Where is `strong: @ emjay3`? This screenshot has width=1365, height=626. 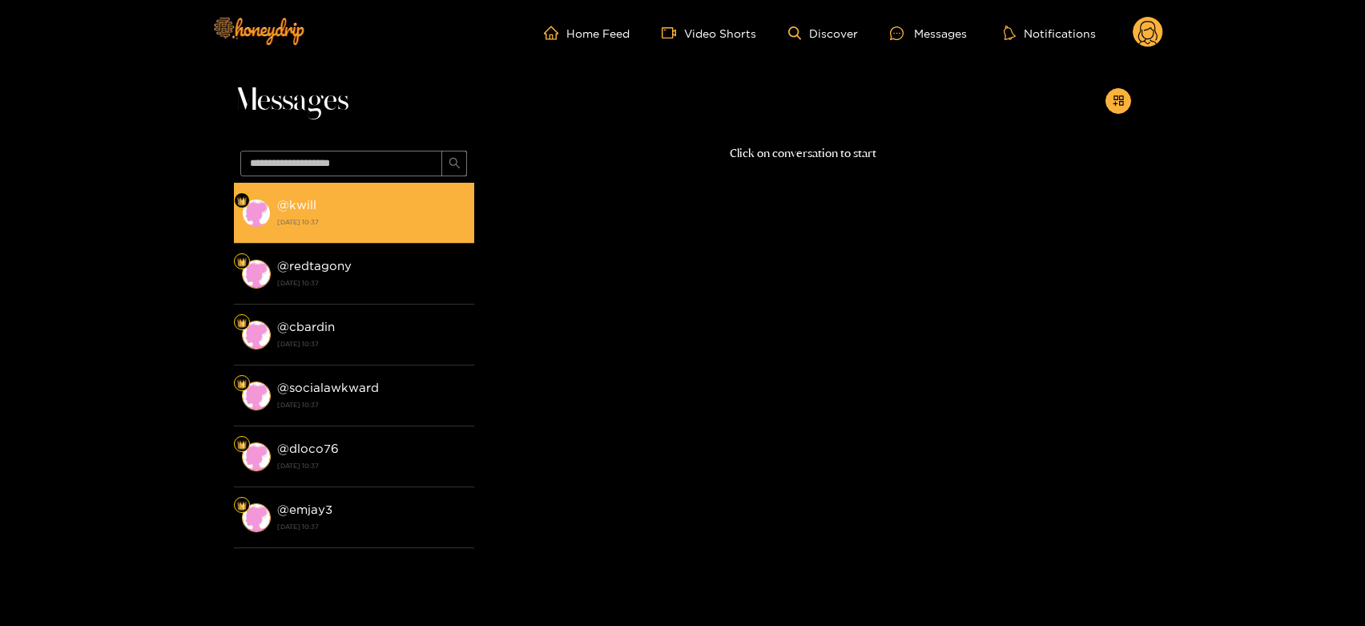
strong: @ emjay3 is located at coordinates (304, 509).